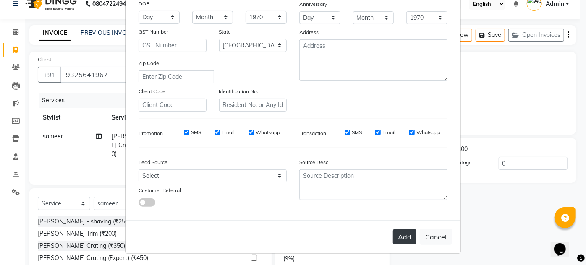 The image size is (586, 265). I want to click on input: GST Number, so click(172, 45).